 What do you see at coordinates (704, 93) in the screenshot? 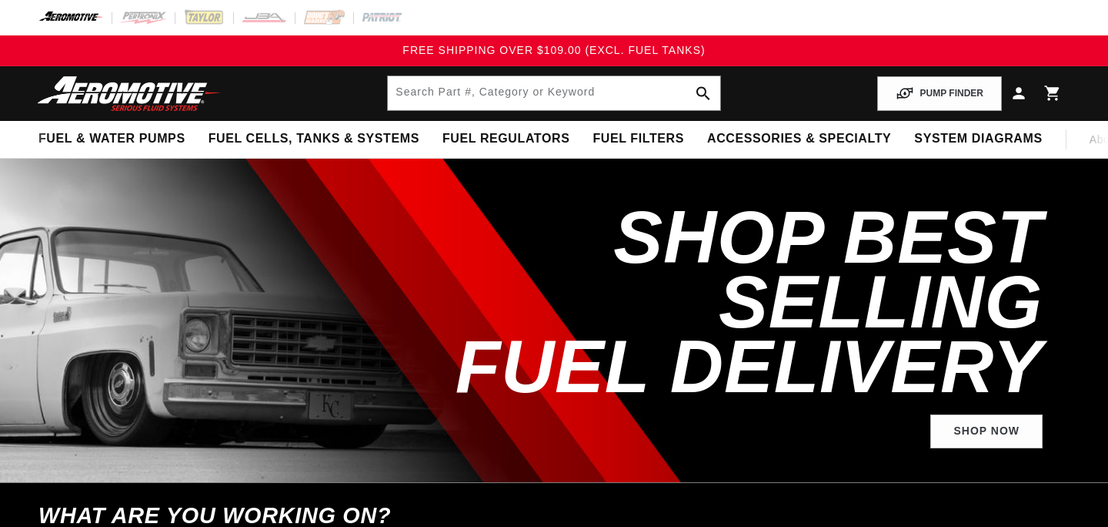
I see `button: search button` at bounding box center [704, 93].